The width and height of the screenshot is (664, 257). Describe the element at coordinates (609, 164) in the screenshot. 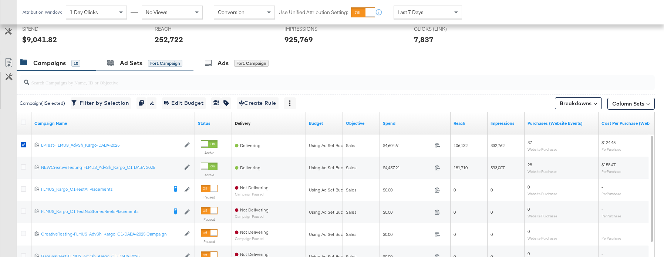

I see `span: $158.47` at that location.